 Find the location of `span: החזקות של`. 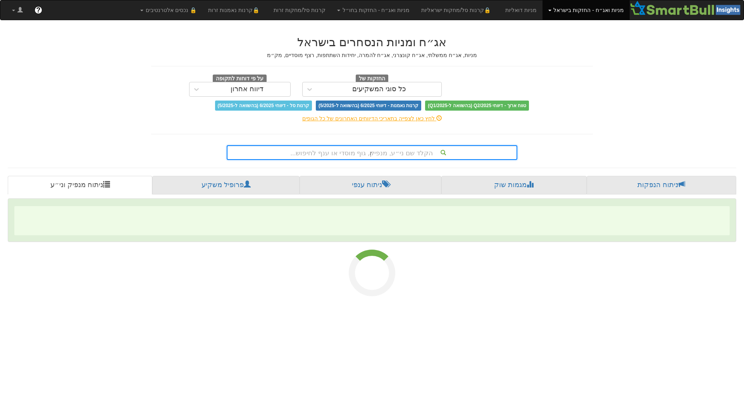

span: החזקות של is located at coordinates (372, 79).